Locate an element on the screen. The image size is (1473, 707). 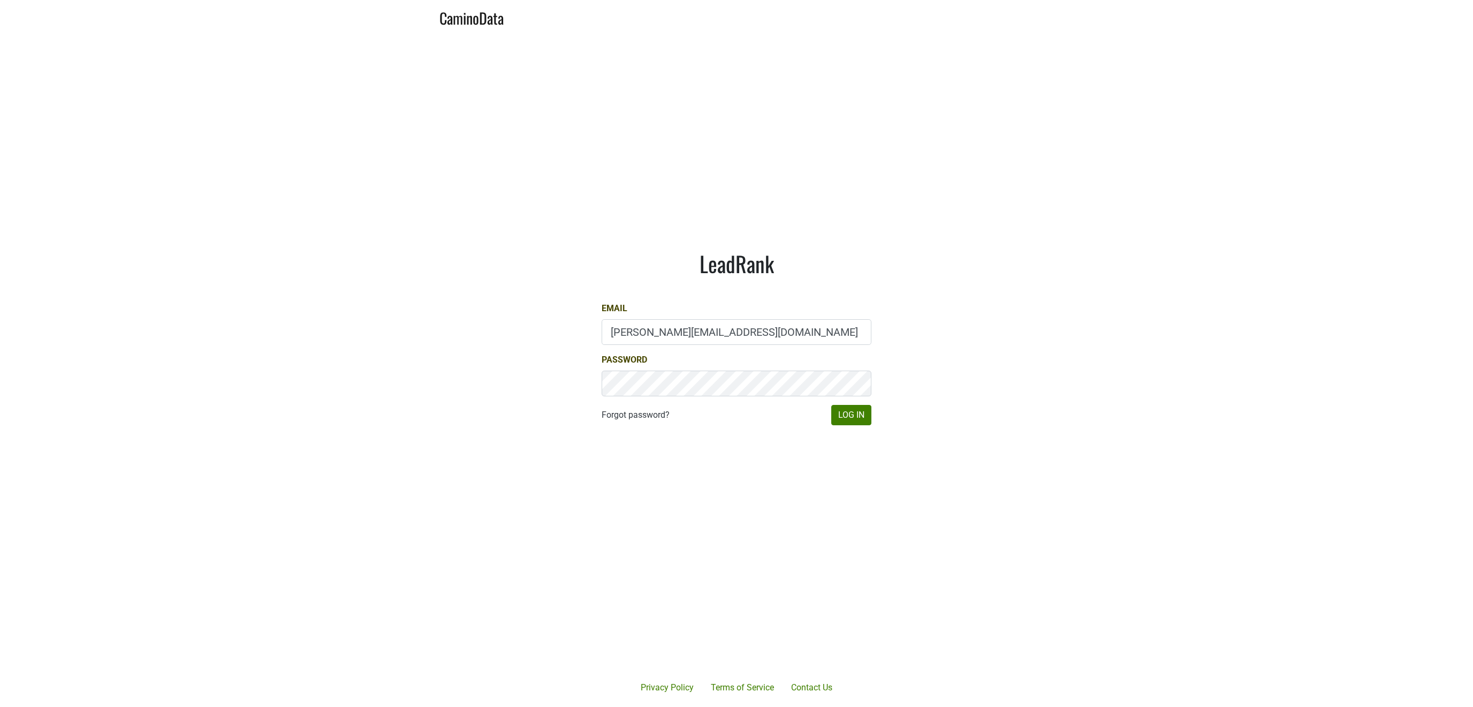
label: Password is located at coordinates (624, 360).